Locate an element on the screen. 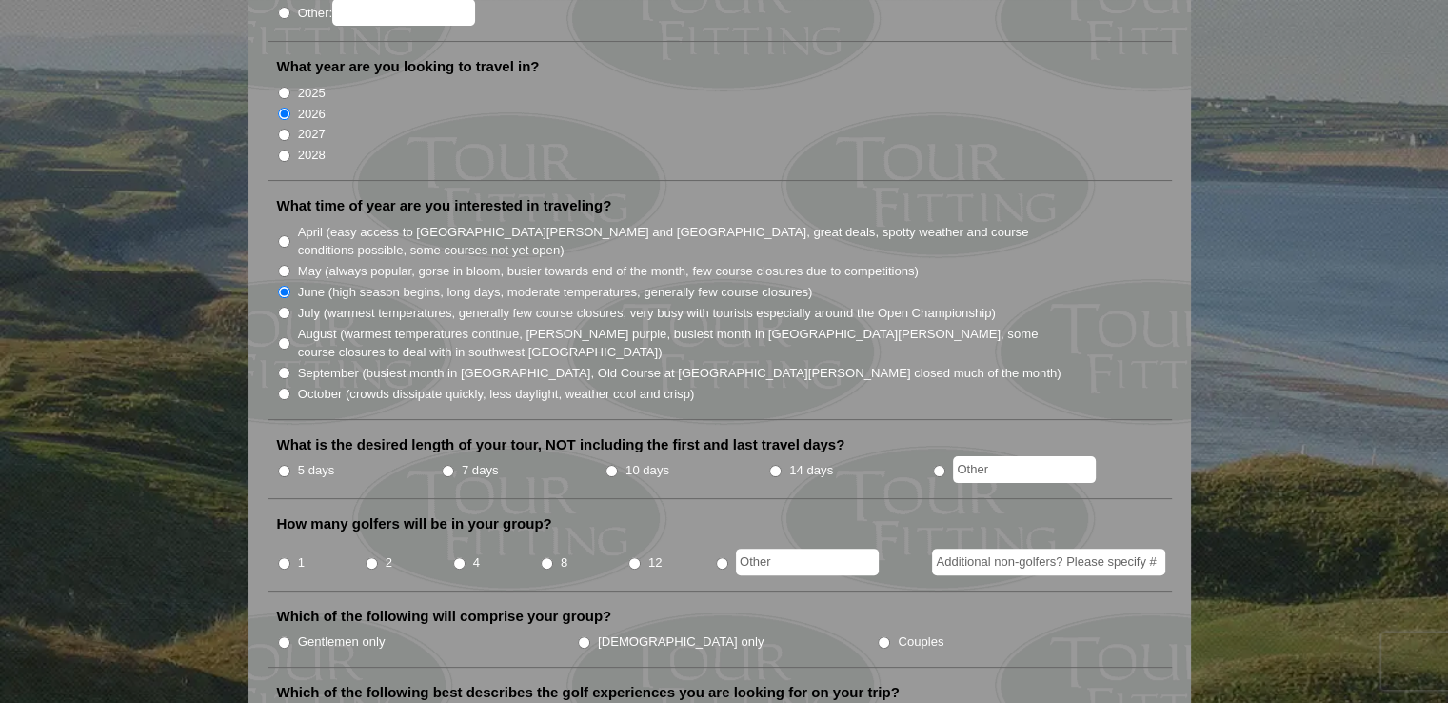 This screenshot has width=1448, height=703. label: 10 days is located at coordinates (647, 470).